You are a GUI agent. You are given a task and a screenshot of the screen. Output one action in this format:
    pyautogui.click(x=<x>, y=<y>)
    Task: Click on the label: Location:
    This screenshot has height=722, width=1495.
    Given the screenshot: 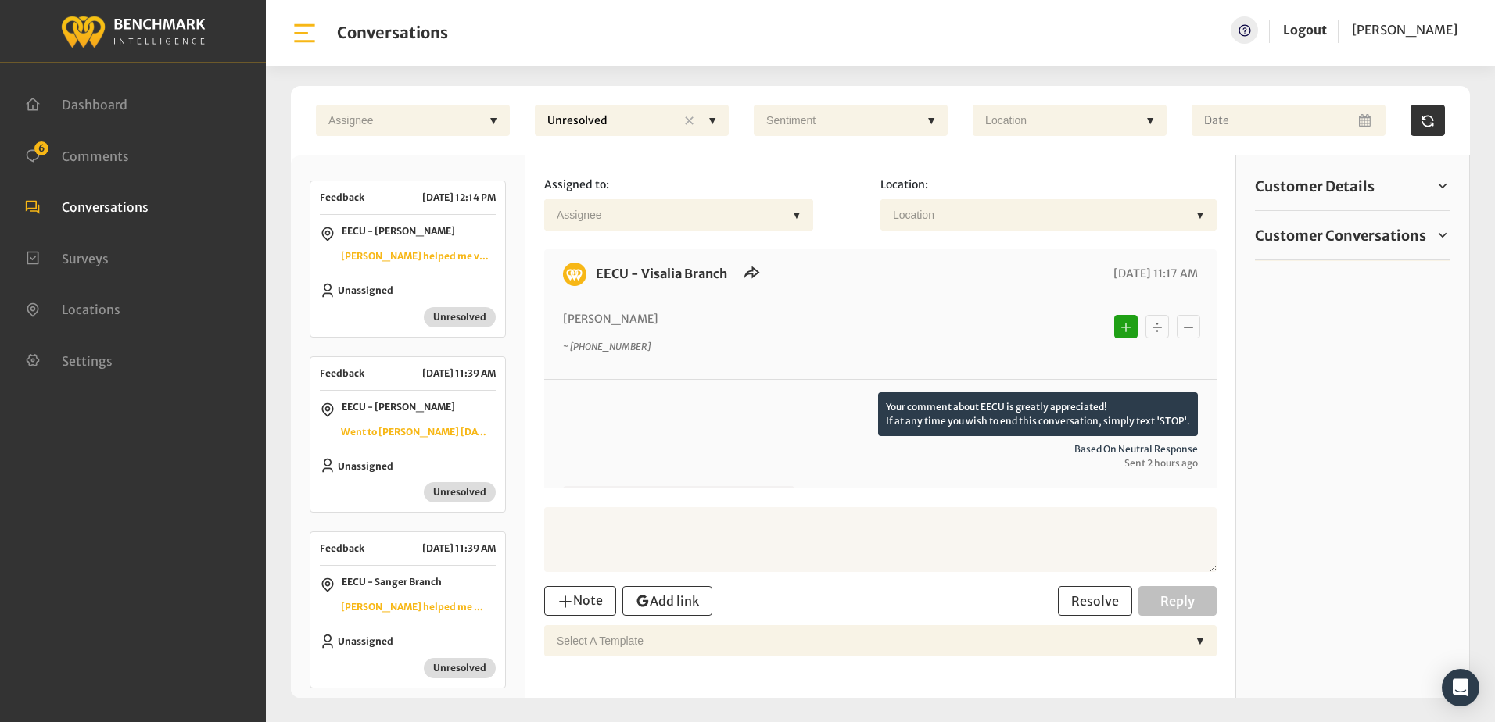 What is the action you would take?
    pyautogui.click(x=904, y=188)
    